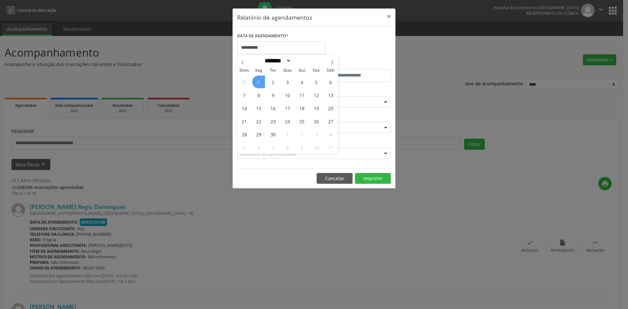 The width and height of the screenshot is (628, 309). I want to click on span: Sáb, so click(331, 70).